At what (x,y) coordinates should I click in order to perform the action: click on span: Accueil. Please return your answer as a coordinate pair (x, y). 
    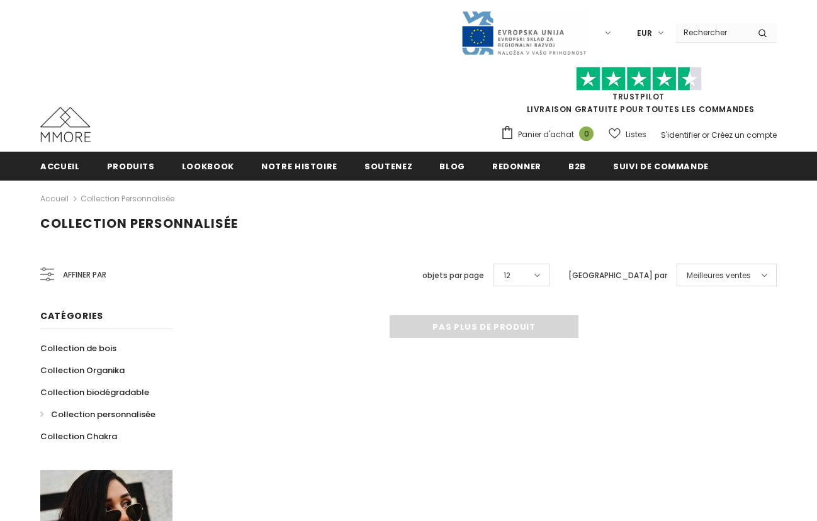
    Looking at the image, I should click on (60, 166).